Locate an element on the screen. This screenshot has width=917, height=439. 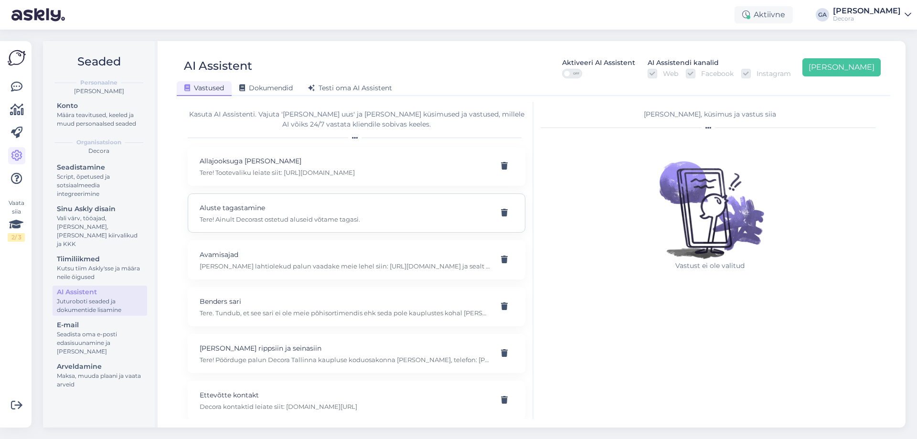
p: Aluste tagastamine is located at coordinates (345, 208).